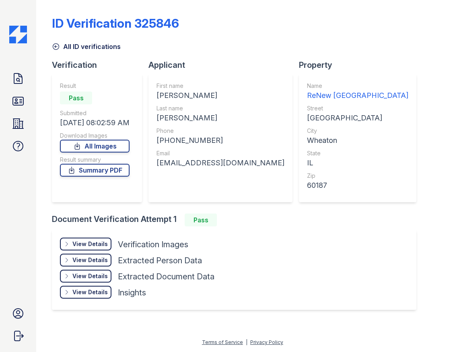 This screenshot has width=449, height=352. I want to click on div: Submitted, so click(94, 113).